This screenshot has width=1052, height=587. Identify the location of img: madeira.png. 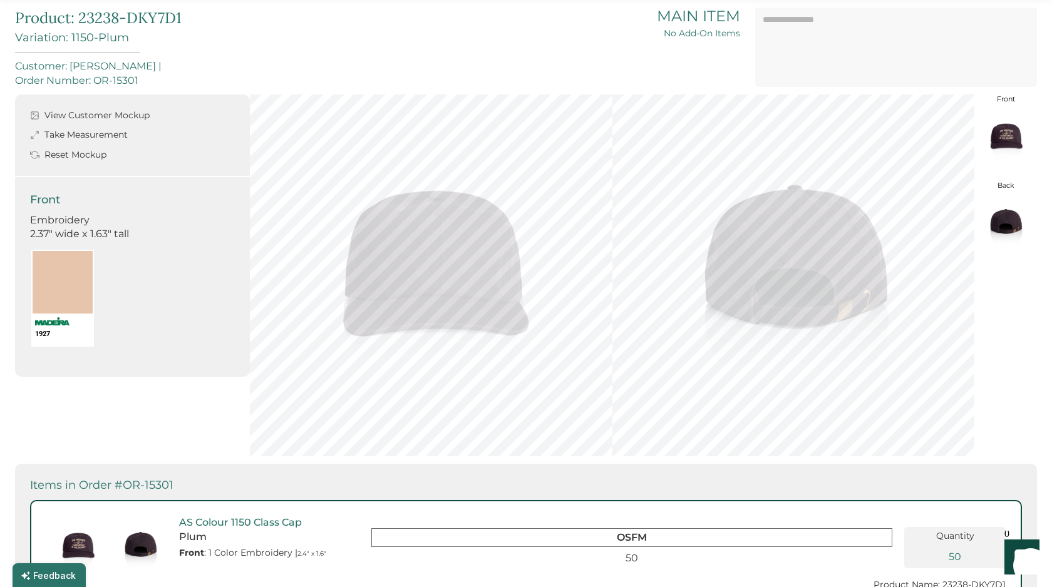
(52, 322).